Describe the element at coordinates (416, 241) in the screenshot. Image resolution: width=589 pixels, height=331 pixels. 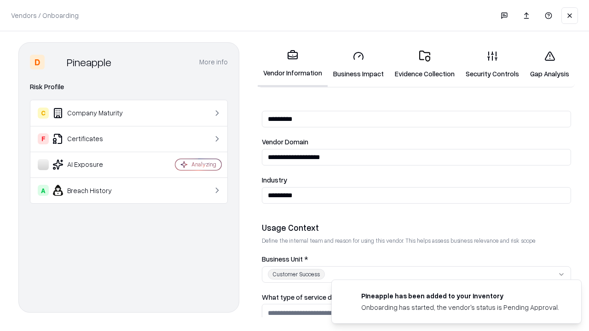
I see `p: Define the internal team and reason for using this vendor. This helps assess business relevance a...` at that location.